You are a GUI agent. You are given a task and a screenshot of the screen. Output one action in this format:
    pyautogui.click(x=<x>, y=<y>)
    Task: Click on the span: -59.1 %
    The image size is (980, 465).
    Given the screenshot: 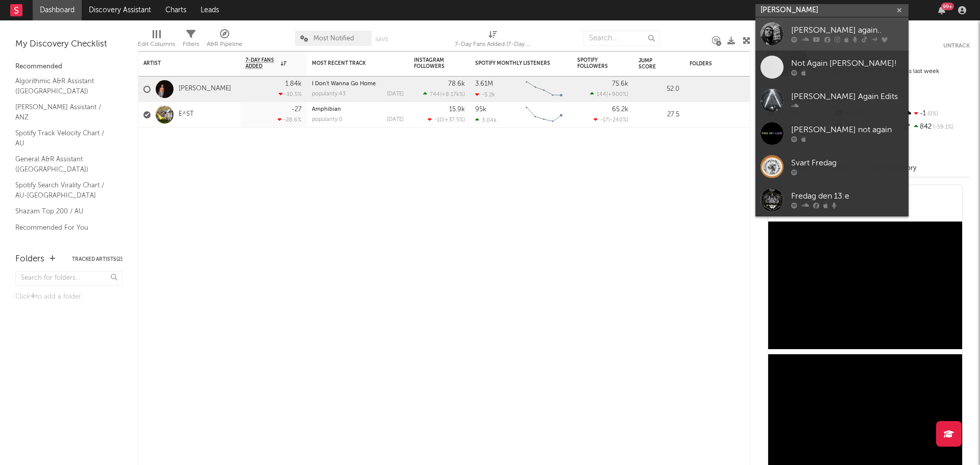 What is the action you would take?
    pyautogui.click(x=942, y=127)
    